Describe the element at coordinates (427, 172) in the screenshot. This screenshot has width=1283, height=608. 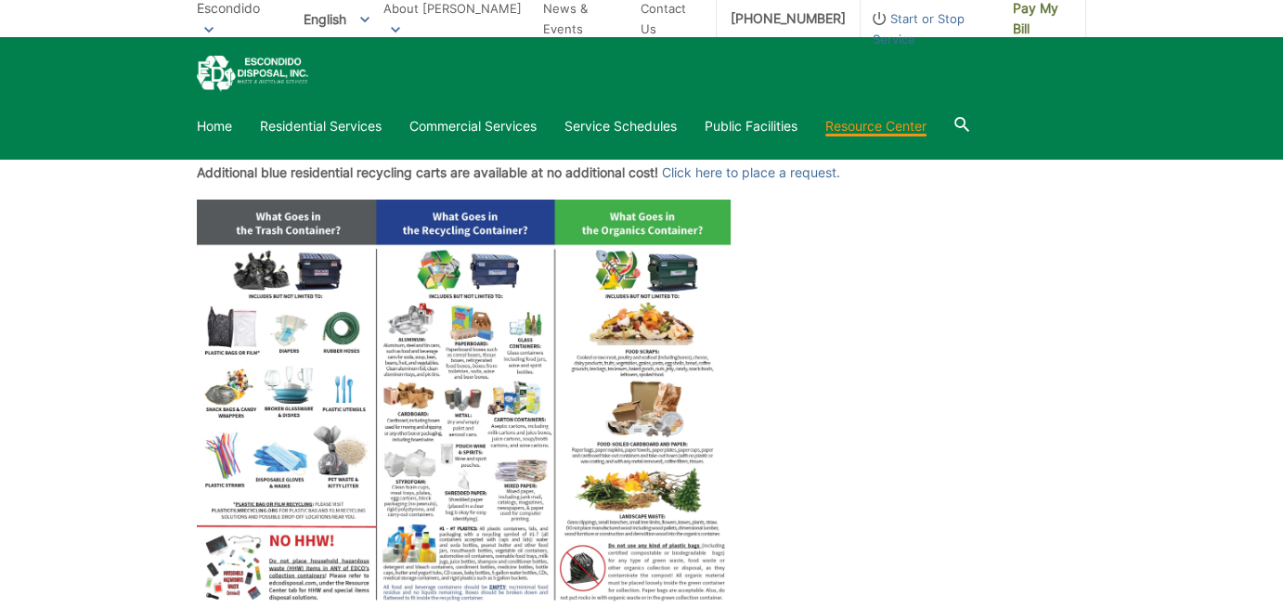
I see `strong: Additional blue residential recycling carts are available at no additional cost!` at that location.